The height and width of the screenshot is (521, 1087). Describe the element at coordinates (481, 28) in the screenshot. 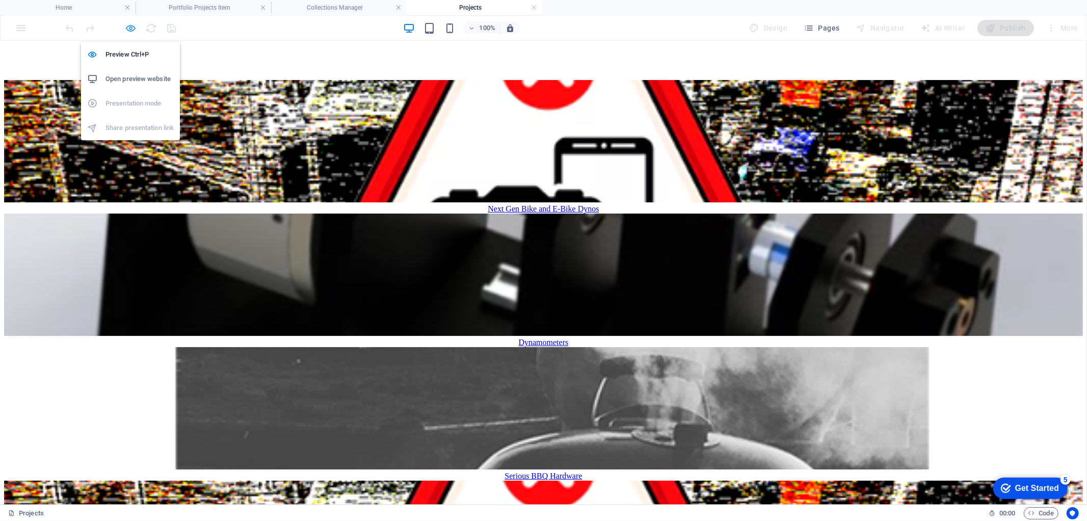

I see `button: 100%` at that location.